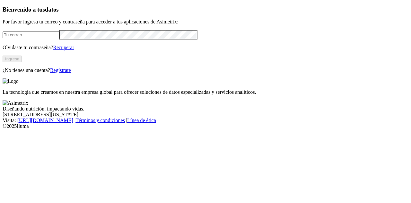 This screenshot has width=411, height=203. What do you see at coordinates (15, 103) in the screenshot?
I see `img: Asimetrix` at bounding box center [15, 103].